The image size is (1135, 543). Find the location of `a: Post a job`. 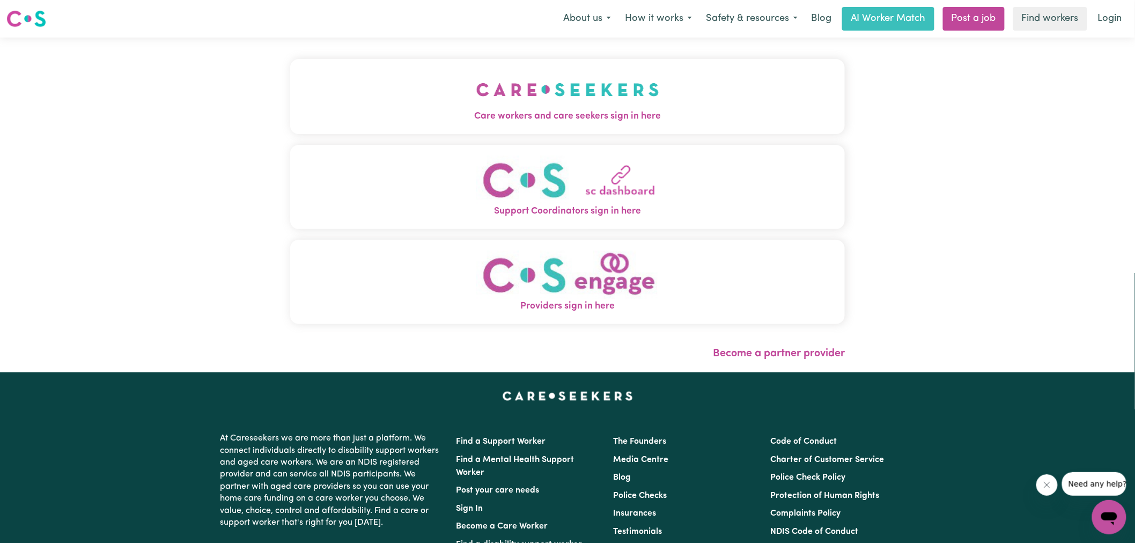

a: Post a job is located at coordinates (974, 19).